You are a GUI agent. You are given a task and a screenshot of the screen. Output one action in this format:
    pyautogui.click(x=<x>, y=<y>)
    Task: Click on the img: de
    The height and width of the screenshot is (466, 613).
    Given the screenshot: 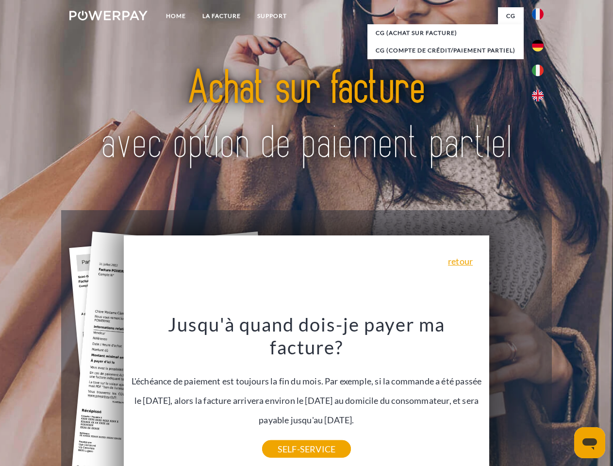 What is the action you would take?
    pyautogui.click(x=538, y=46)
    